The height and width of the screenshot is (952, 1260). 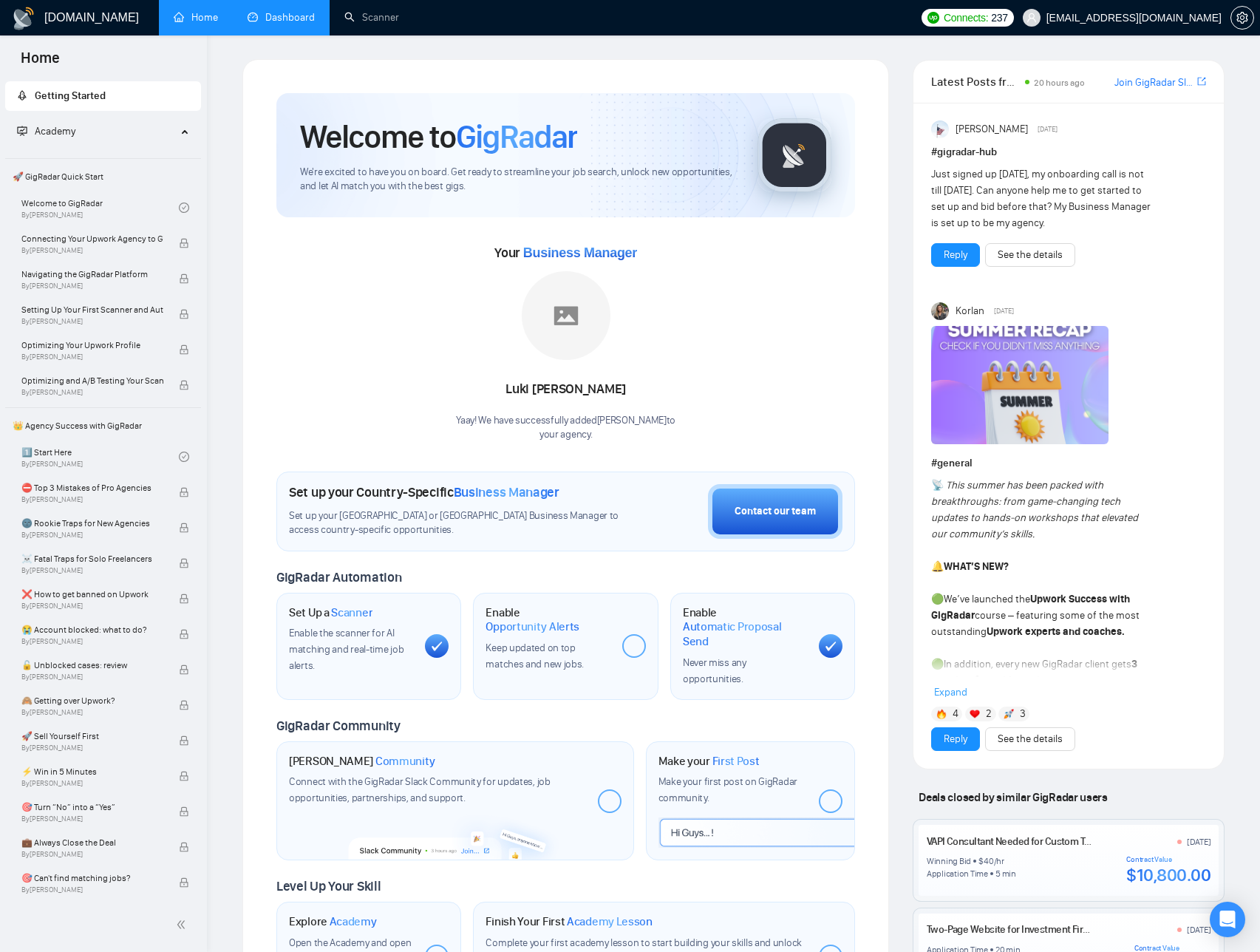 What do you see at coordinates (22, 95) in the screenshot?
I see `span: rocket` at bounding box center [22, 95].